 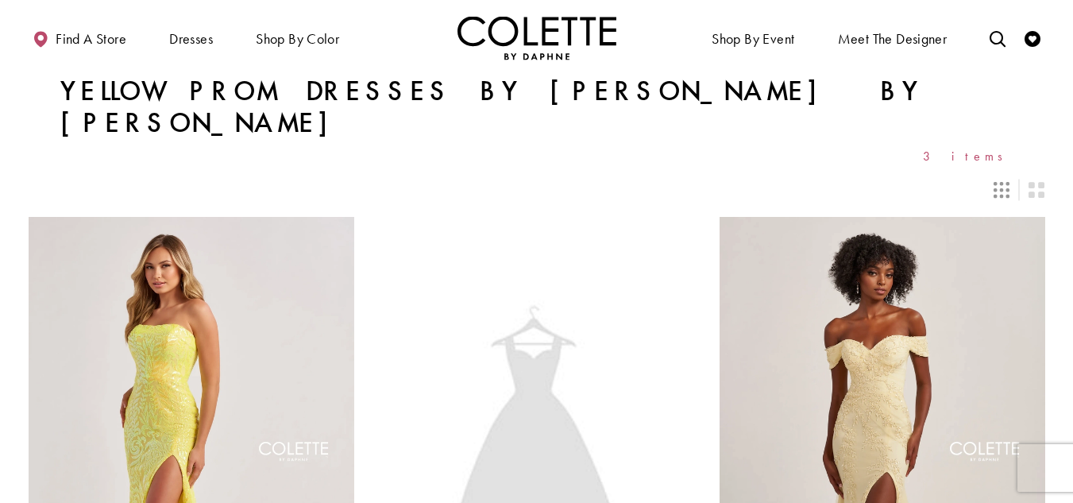 I want to click on a: Meet the designer, so click(x=893, y=37).